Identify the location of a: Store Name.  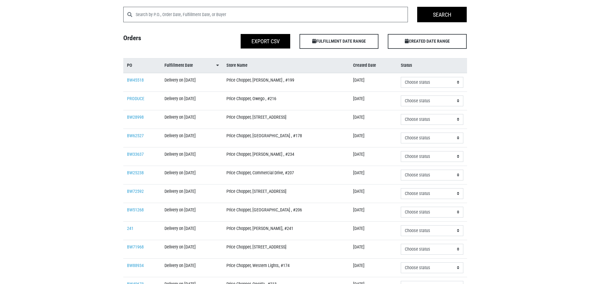
(286, 66).